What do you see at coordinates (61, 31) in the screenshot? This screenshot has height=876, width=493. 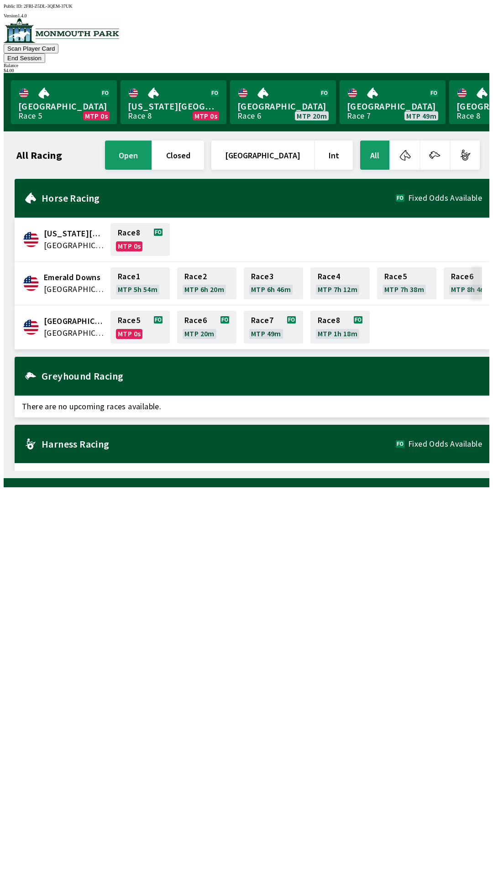 I see `img: venue logo` at bounding box center [61, 31].